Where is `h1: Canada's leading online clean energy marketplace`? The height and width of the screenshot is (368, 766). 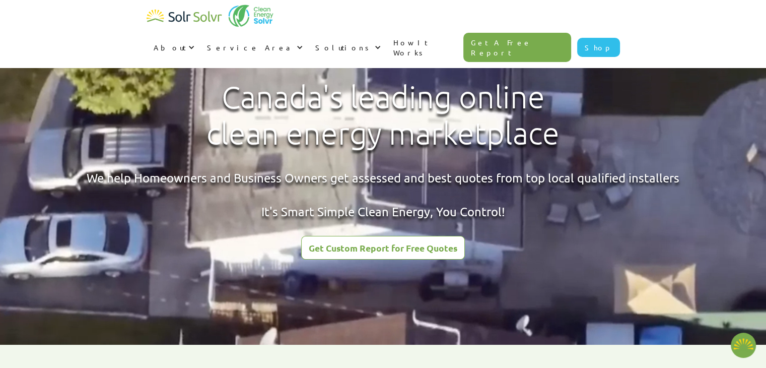 h1: Canada's leading online clean energy marketplace is located at coordinates (383, 115).